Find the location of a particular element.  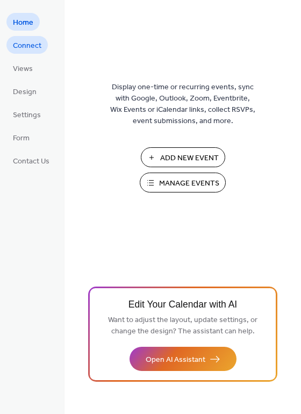

span: Connect is located at coordinates (27, 46).